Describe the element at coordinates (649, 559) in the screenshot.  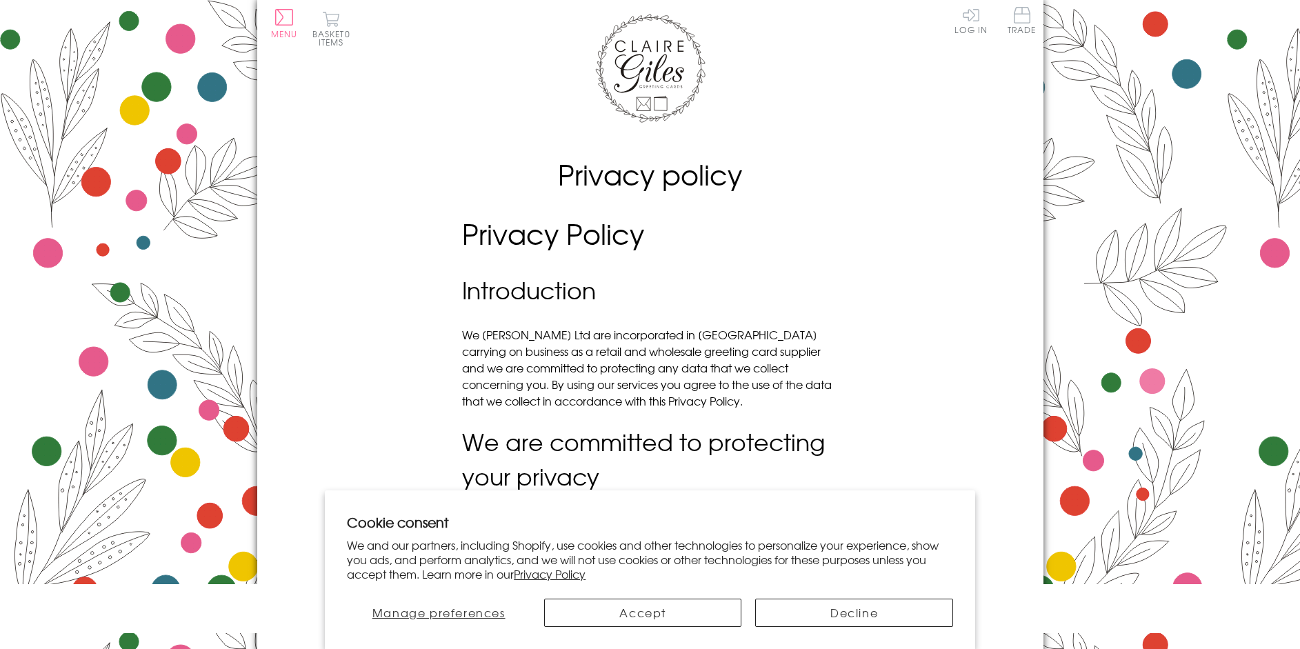
I see `p: We and our partners, including Shopify, use cookies and other technologies to personalize your ex...` at that location.